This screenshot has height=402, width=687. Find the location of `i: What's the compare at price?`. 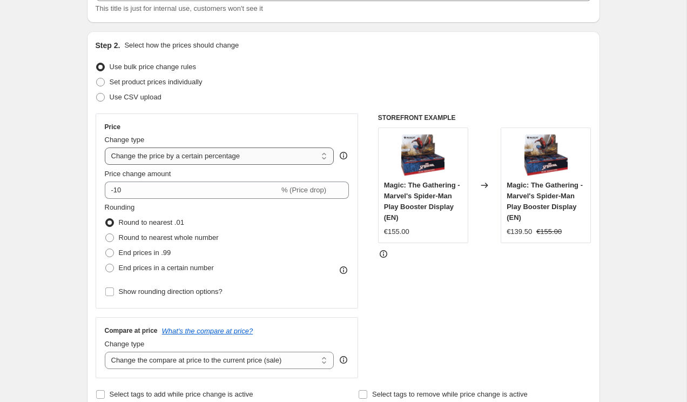

i: What's the compare at price? is located at coordinates (207, 330).